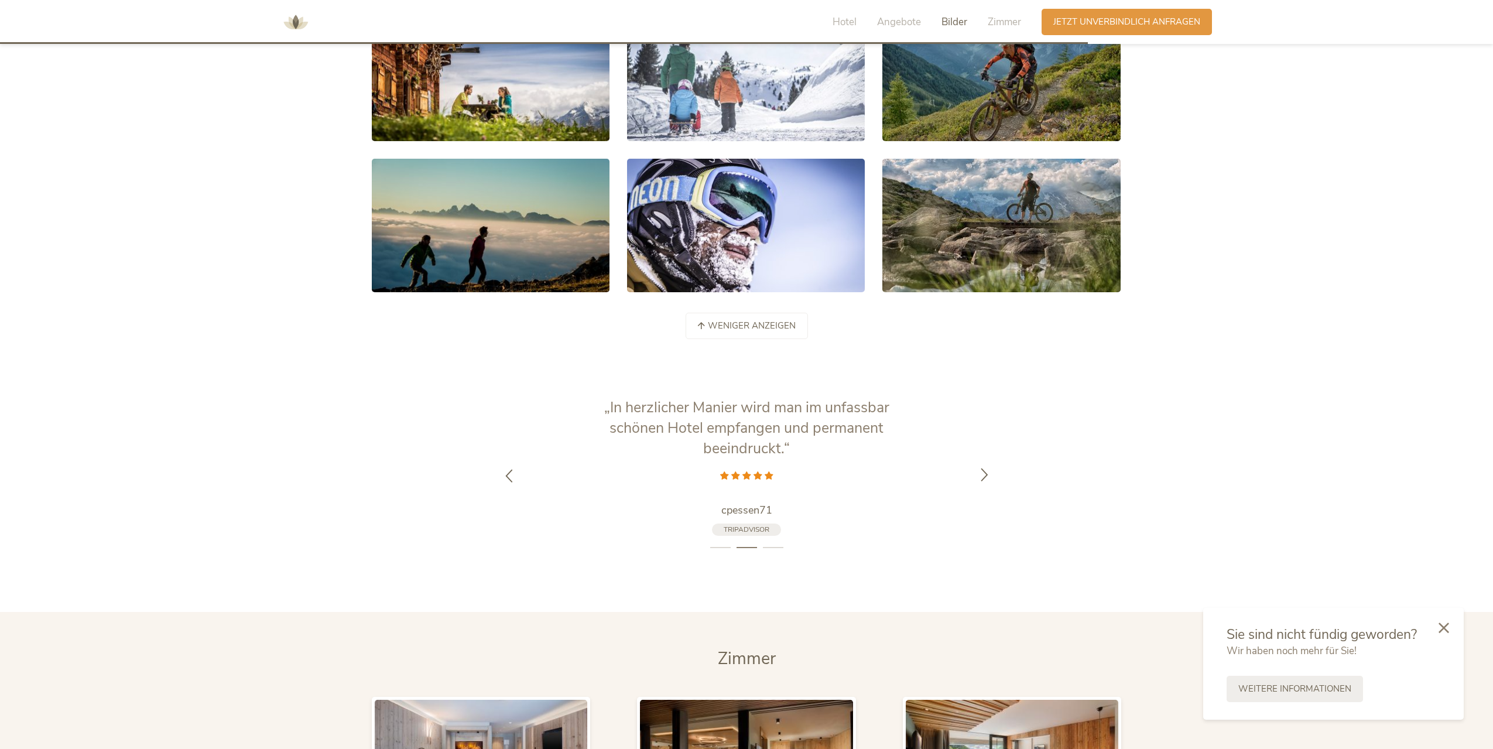 The width and height of the screenshot is (1493, 749). Describe the element at coordinates (746, 510) in the screenshot. I see `span: cpessen71` at that location.